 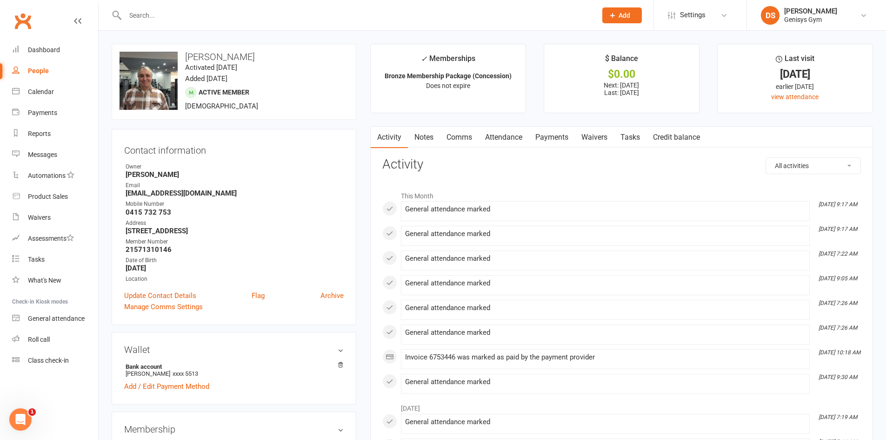 What do you see at coordinates (55, 360) in the screenshot?
I see `a: Class kiosk mode` at bounding box center [55, 360].